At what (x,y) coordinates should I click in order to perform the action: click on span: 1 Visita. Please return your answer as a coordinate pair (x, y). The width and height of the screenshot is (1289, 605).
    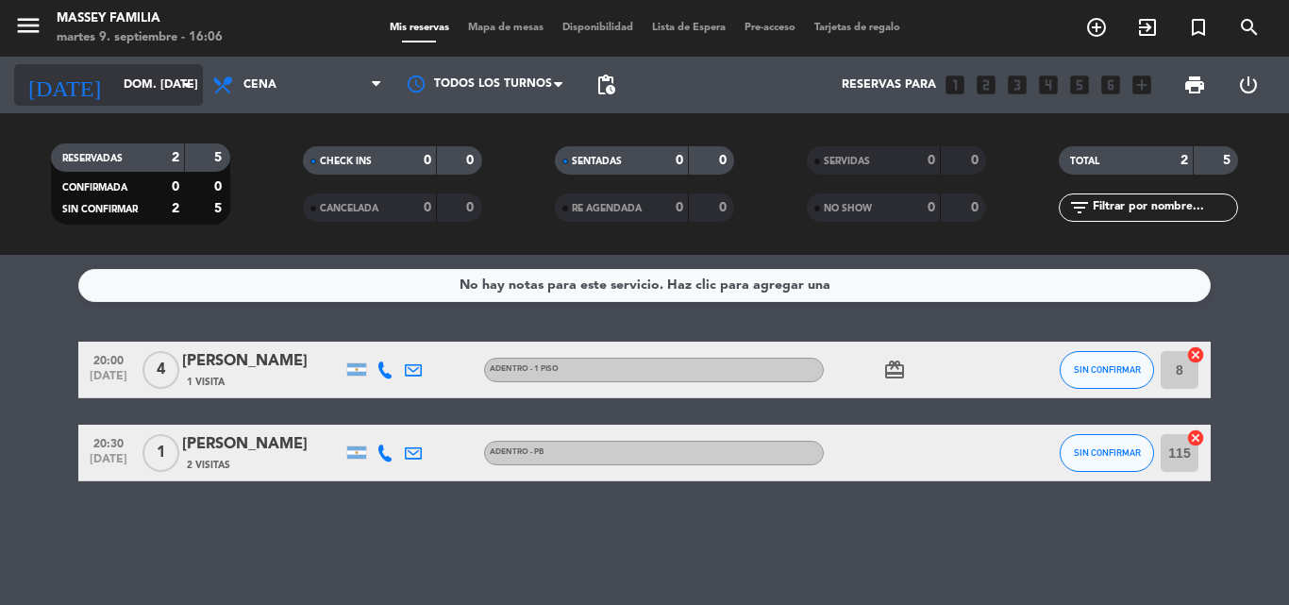
    Looking at the image, I should click on (206, 382).